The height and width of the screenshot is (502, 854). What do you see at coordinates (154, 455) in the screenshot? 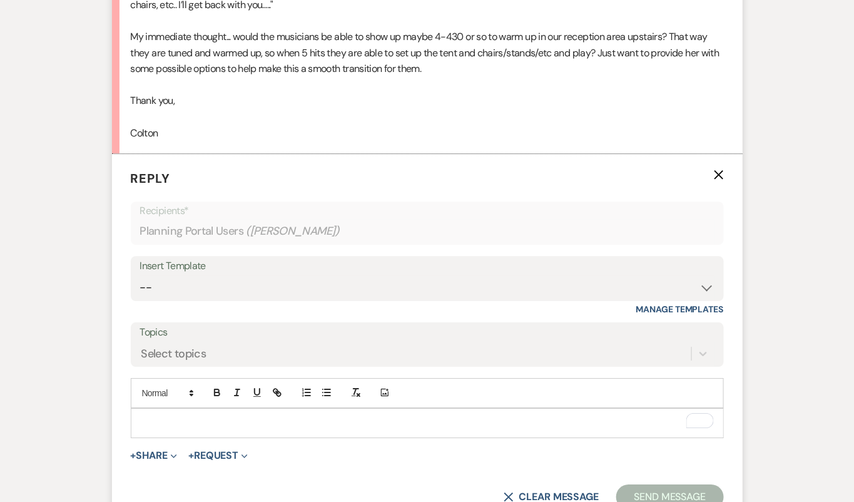
I see `button: Share` at bounding box center [154, 455].